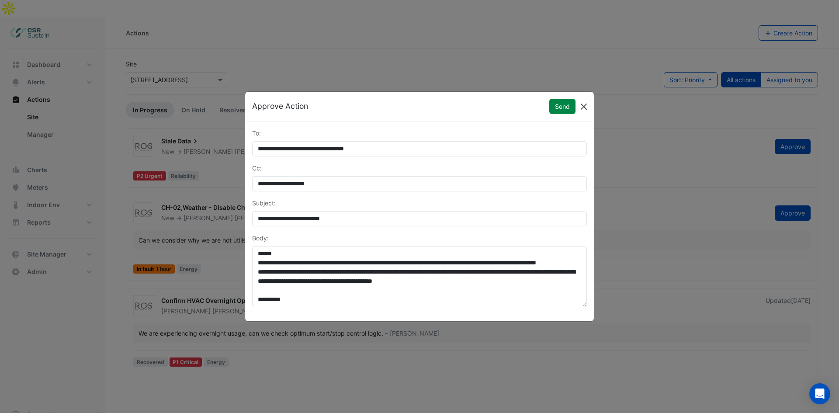  Describe the element at coordinates (820, 394) in the screenshot. I see `div: Open Intercom Messenger` at that location.